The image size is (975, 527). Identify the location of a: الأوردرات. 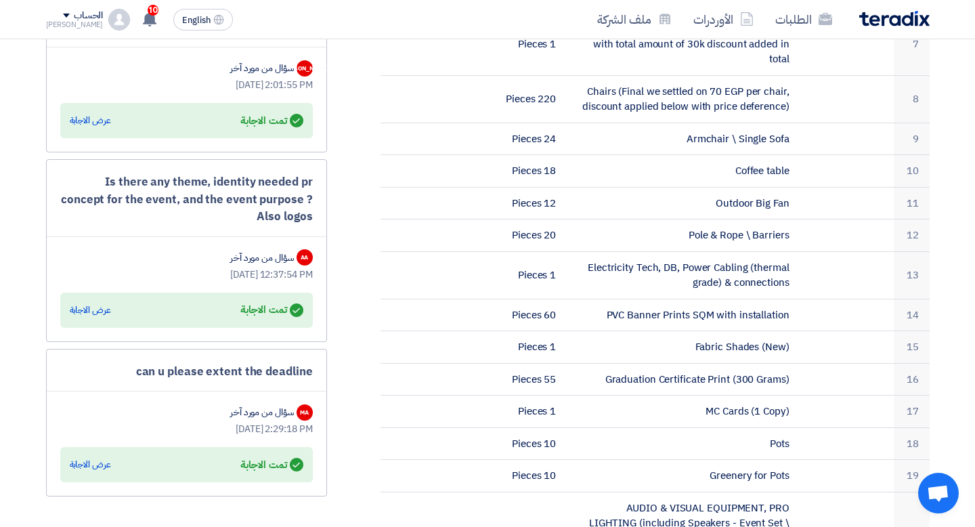
(723, 19).